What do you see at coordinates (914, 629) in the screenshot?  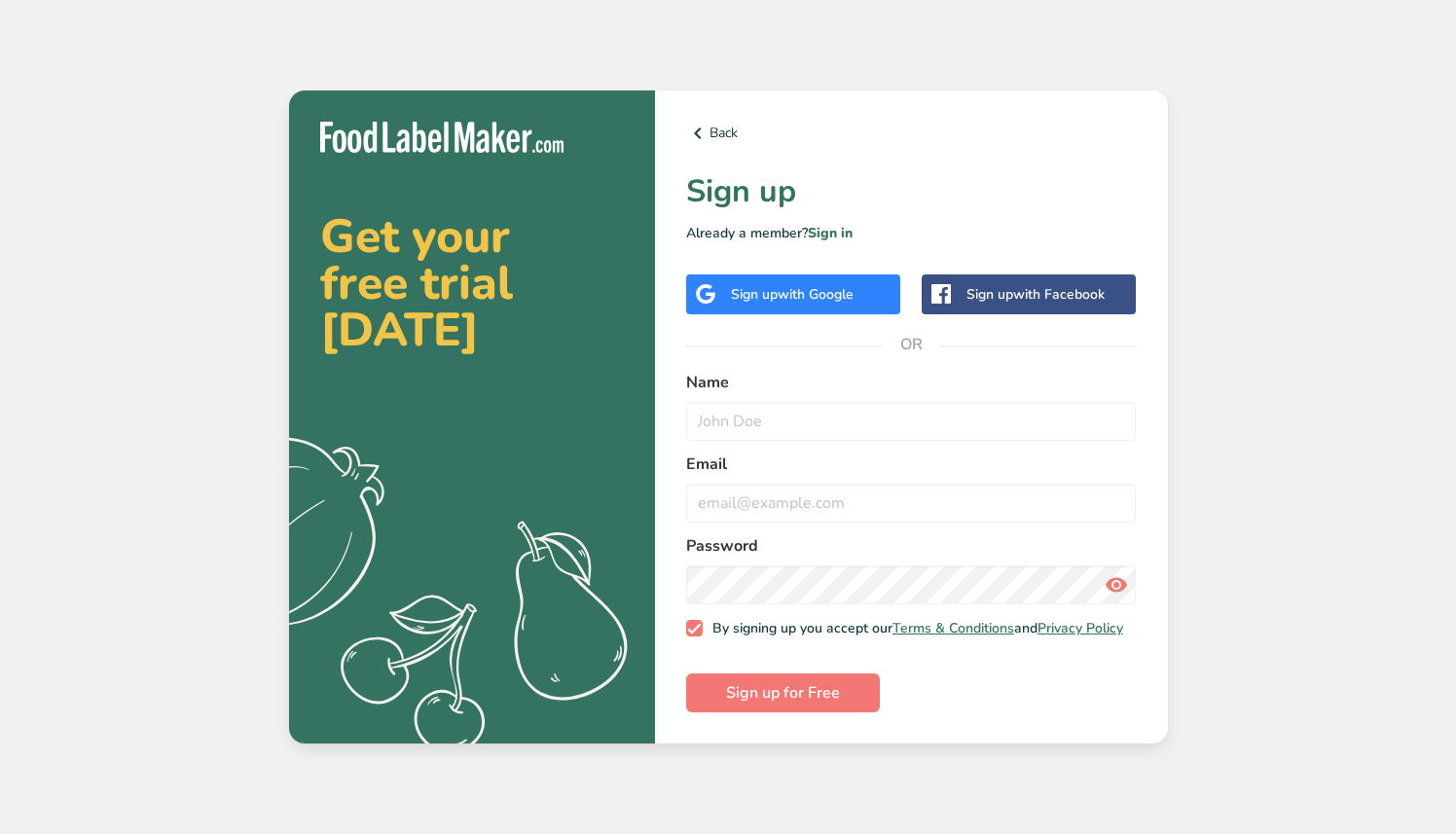 I see `span: By signing up you accept our and` at bounding box center [914, 629].